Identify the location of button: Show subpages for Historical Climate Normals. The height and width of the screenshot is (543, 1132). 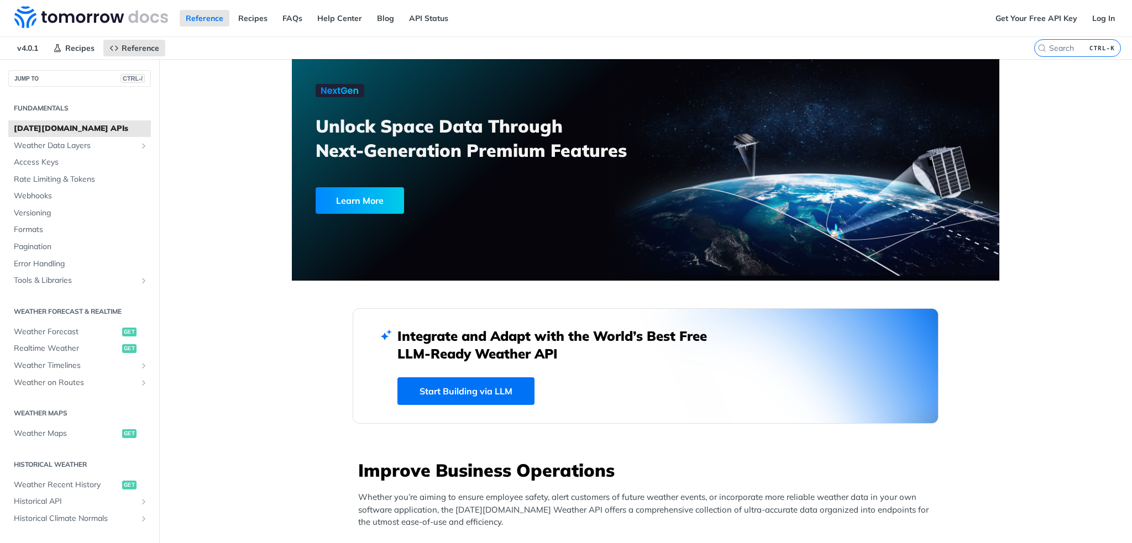
(144, 519).